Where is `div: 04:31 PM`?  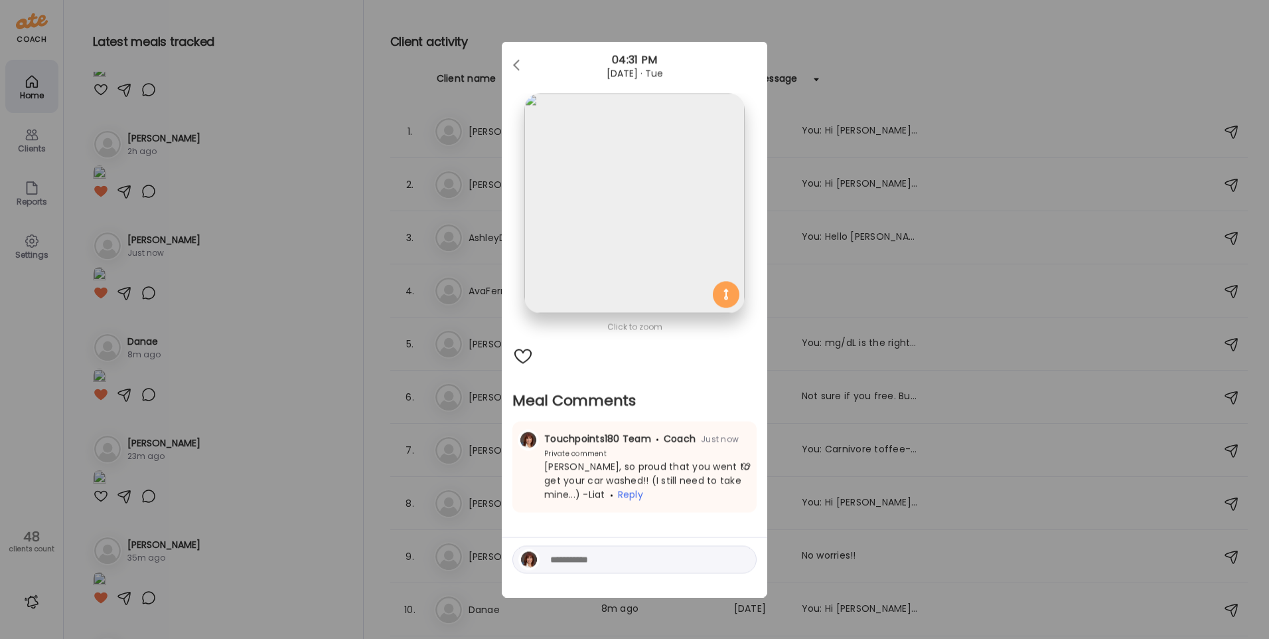
div: 04:31 PM is located at coordinates (635, 60).